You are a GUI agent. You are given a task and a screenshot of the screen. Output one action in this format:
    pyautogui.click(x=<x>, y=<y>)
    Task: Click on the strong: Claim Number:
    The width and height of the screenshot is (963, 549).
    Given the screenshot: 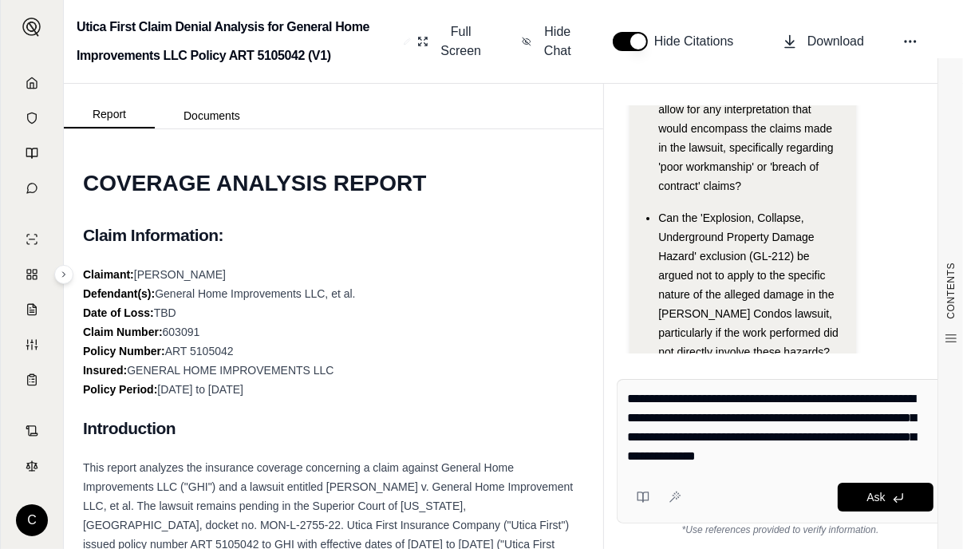 What is the action you would take?
    pyautogui.click(x=123, y=332)
    